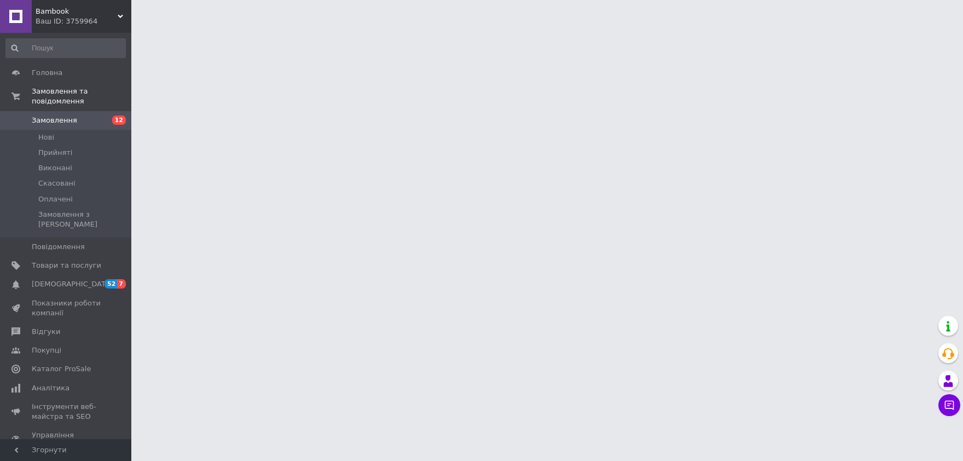  I want to click on button: Чат з покупцем, so click(949, 405).